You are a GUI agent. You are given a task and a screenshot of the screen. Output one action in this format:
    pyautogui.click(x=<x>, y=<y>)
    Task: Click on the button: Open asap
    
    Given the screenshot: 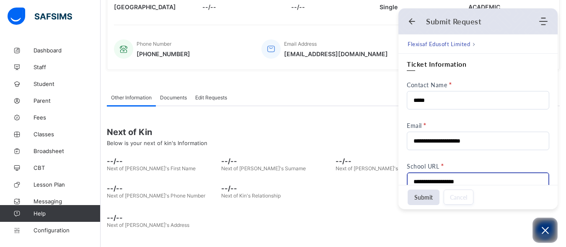 What is the action you would take?
    pyautogui.click(x=545, y=230)
    